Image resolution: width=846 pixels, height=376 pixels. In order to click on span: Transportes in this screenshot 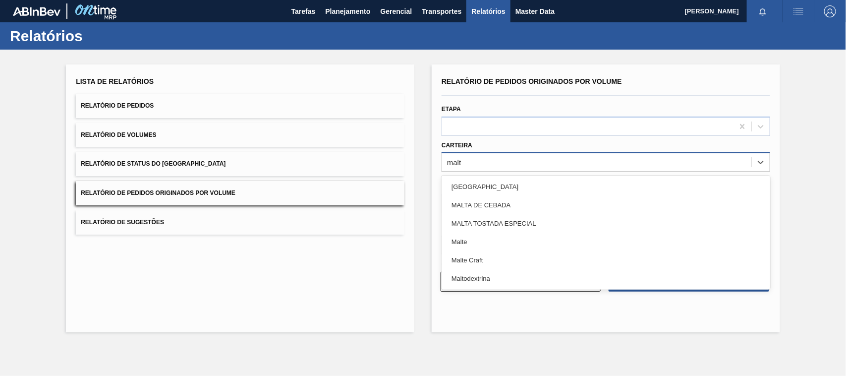, I will do `click(442, 11)`.